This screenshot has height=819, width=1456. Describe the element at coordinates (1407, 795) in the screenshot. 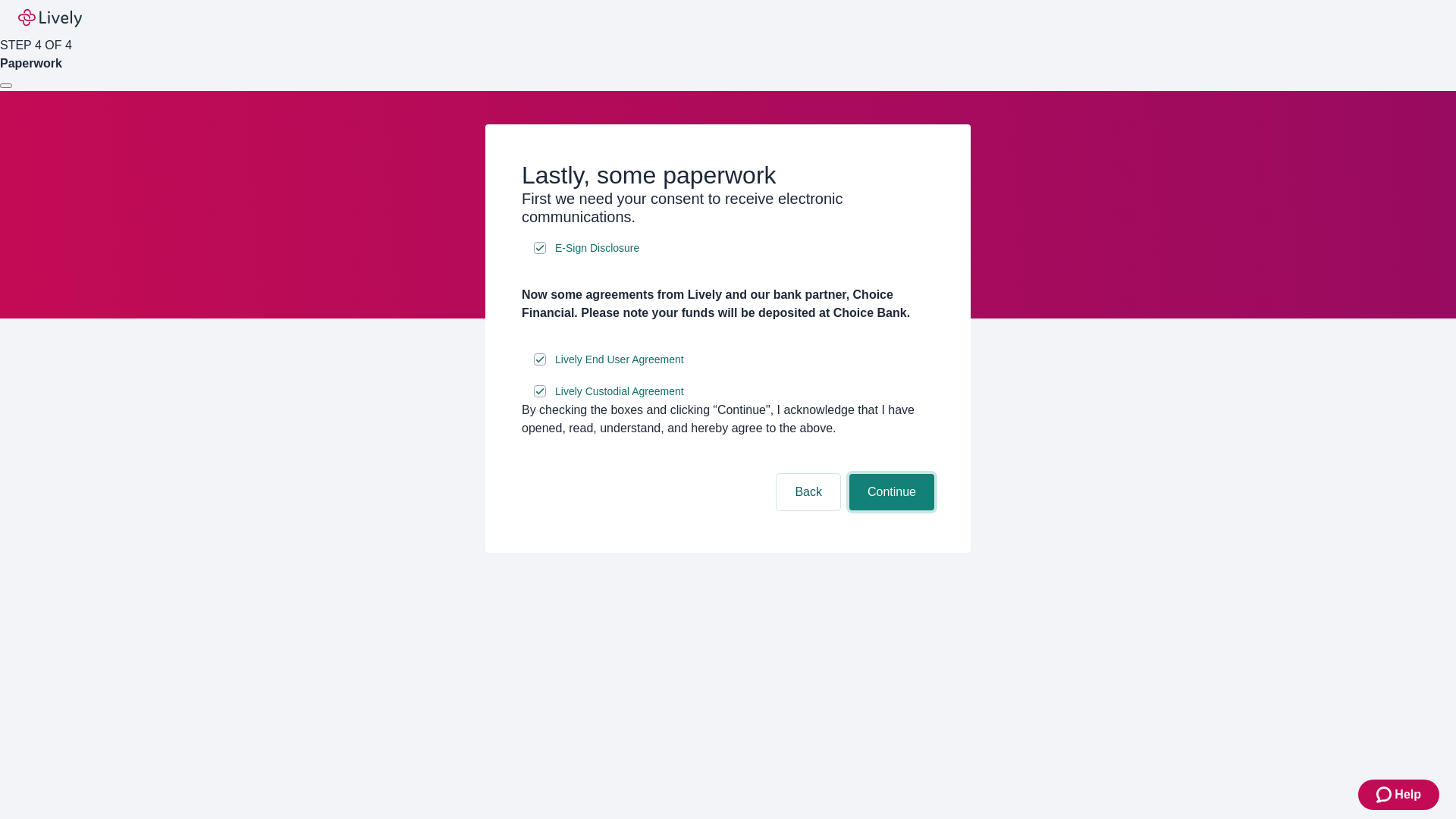

I see `span: Help` at that location.